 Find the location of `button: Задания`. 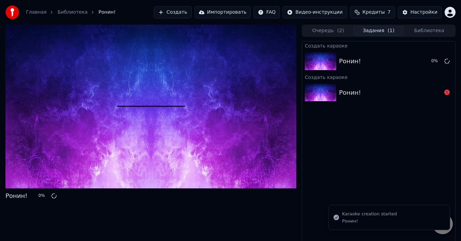

button: Задания is located at coordinates (379, 31).